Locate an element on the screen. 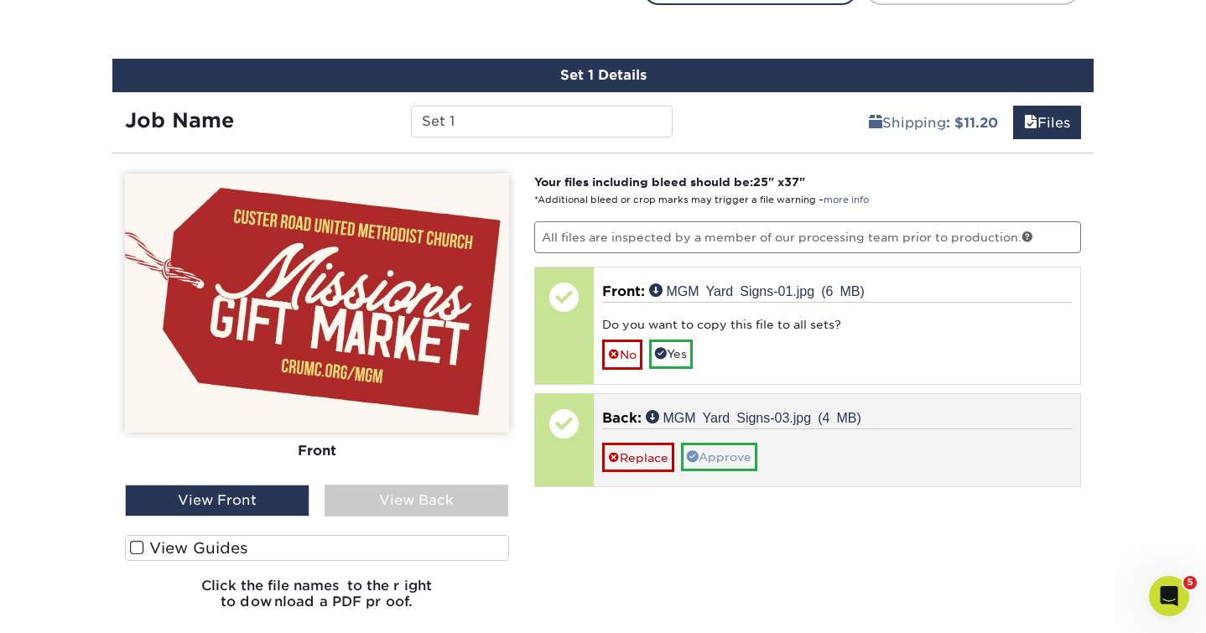  h6: Click the file names to the right to download a PDF proof. is located at coordinates (317, 600).